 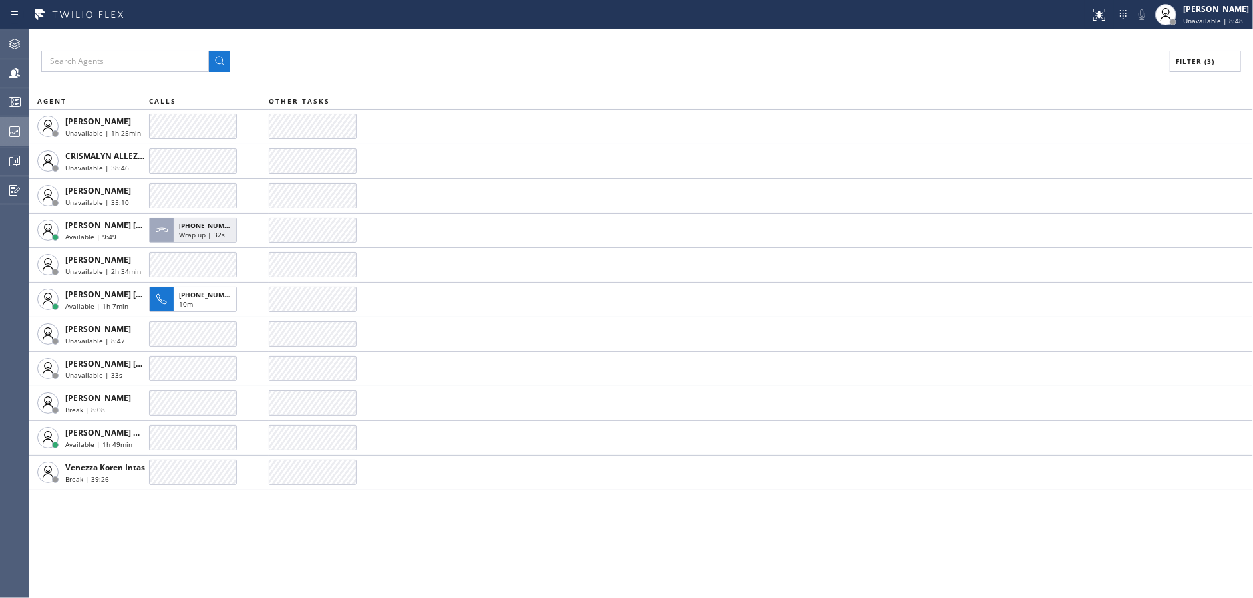 I want to click on span: Unavailable | 2h 34min, so click(x=103, y=272).